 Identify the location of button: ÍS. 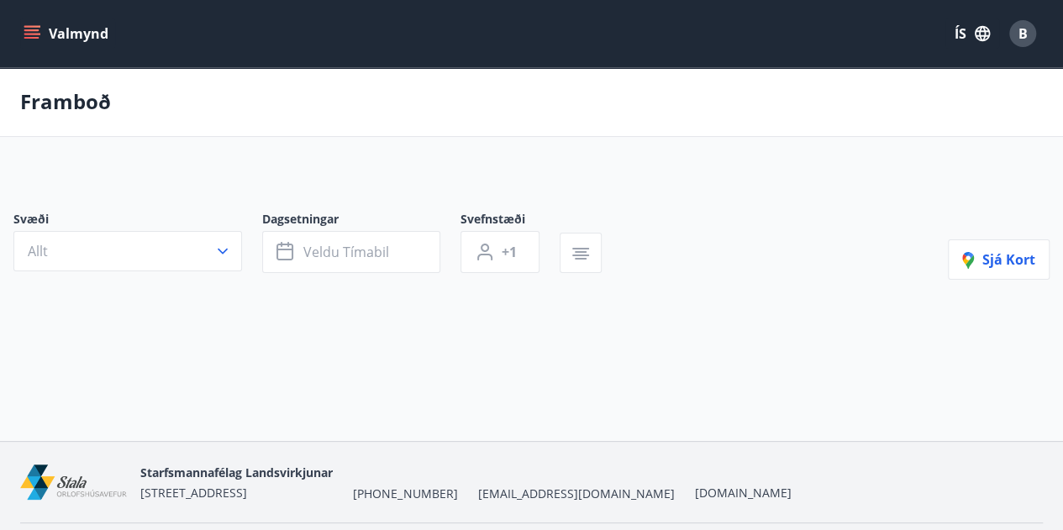
(972, 34).